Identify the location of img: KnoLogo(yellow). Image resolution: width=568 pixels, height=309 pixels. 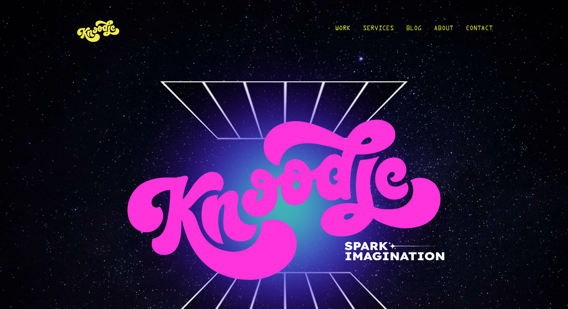
(99, 30).